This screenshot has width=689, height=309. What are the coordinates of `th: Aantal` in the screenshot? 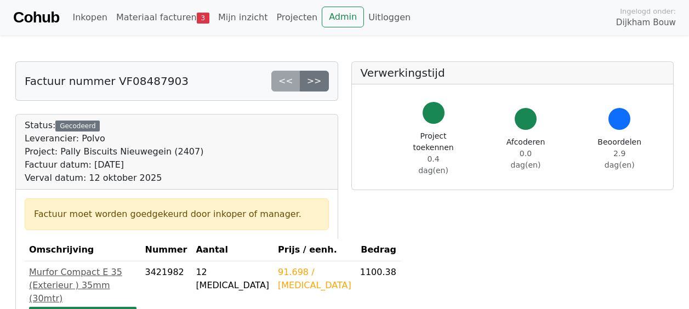 It's located at (232, 250).